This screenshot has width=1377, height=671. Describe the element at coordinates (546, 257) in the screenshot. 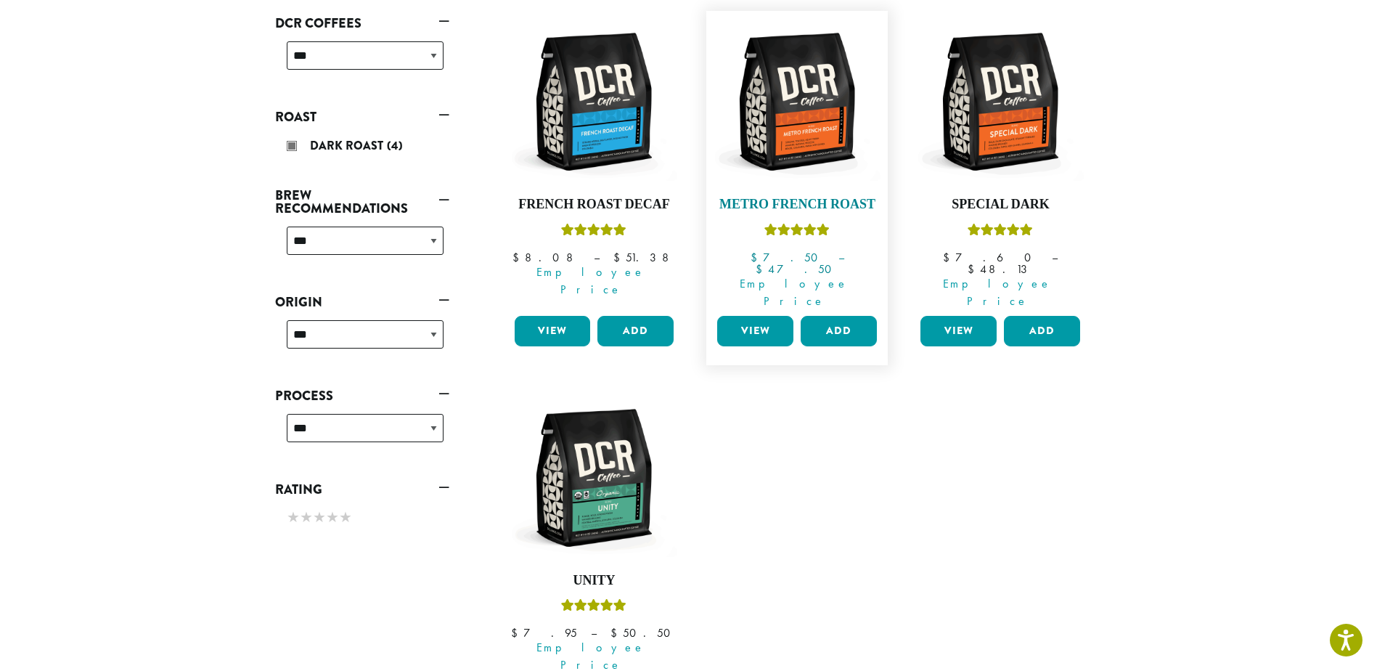

I see `bdi: 8.08` at that location.